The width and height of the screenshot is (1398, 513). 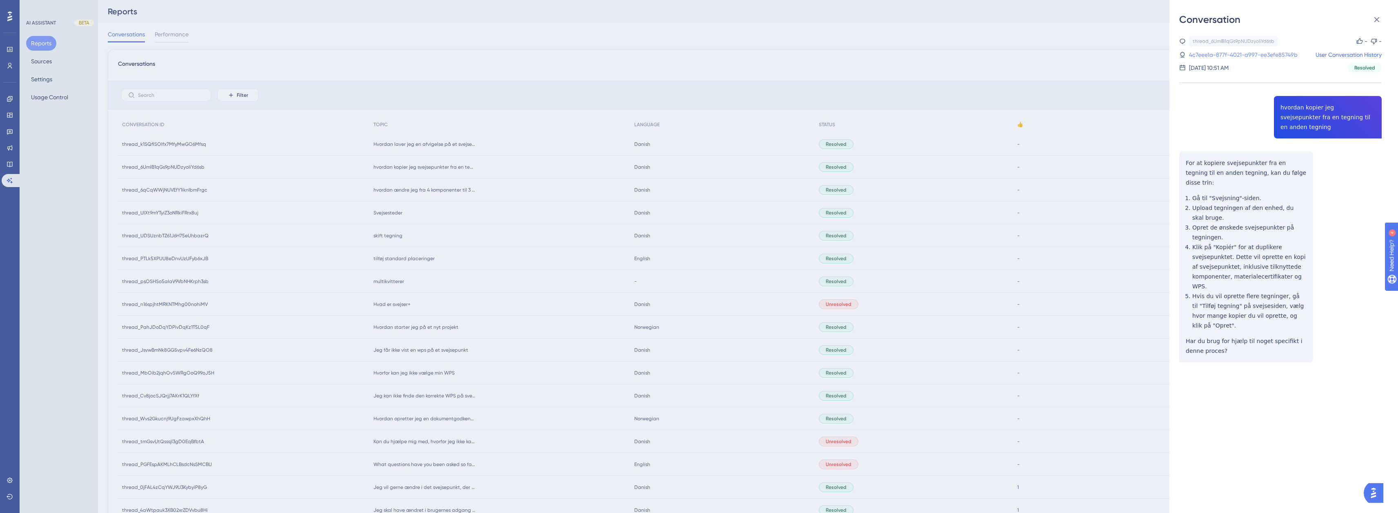 What do you see at coordinates (1364, 68) in the screenshot?
I see `span: Resolved` at bounding box center [1364, 68].